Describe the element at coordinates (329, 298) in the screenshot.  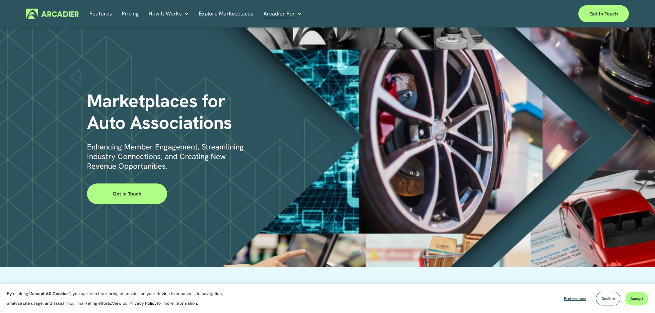
I see `span: Create a centralised hub for members to offer added value of membership` at that location.